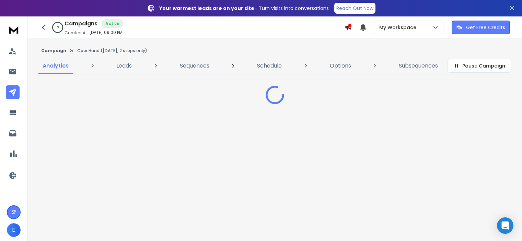  Describe the element at coordinates (56, 66) in the screenshot. I see `p: Analytics` at that location.